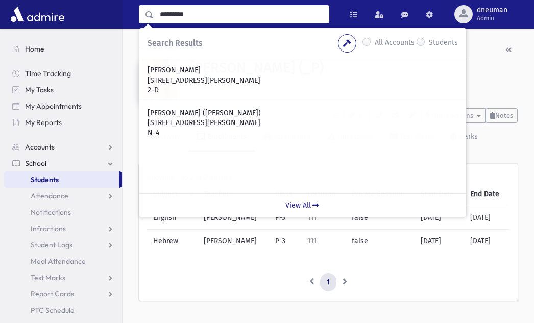 This screenshot has width=534, height=323. Describe the element at coordinates (39, 90) in the screenshot. I see `span: My Tasks` at that location.